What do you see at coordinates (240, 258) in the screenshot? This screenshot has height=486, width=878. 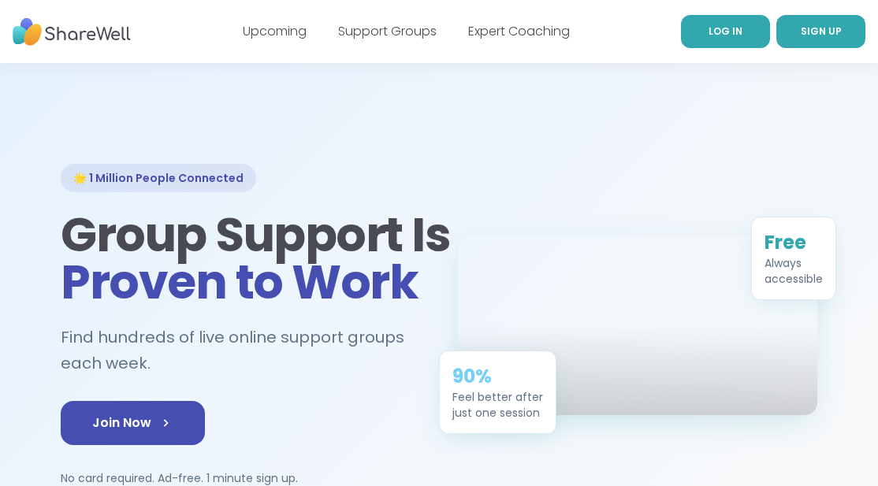 I see `h1: Group Support Is` at bounding box center [240, 258].